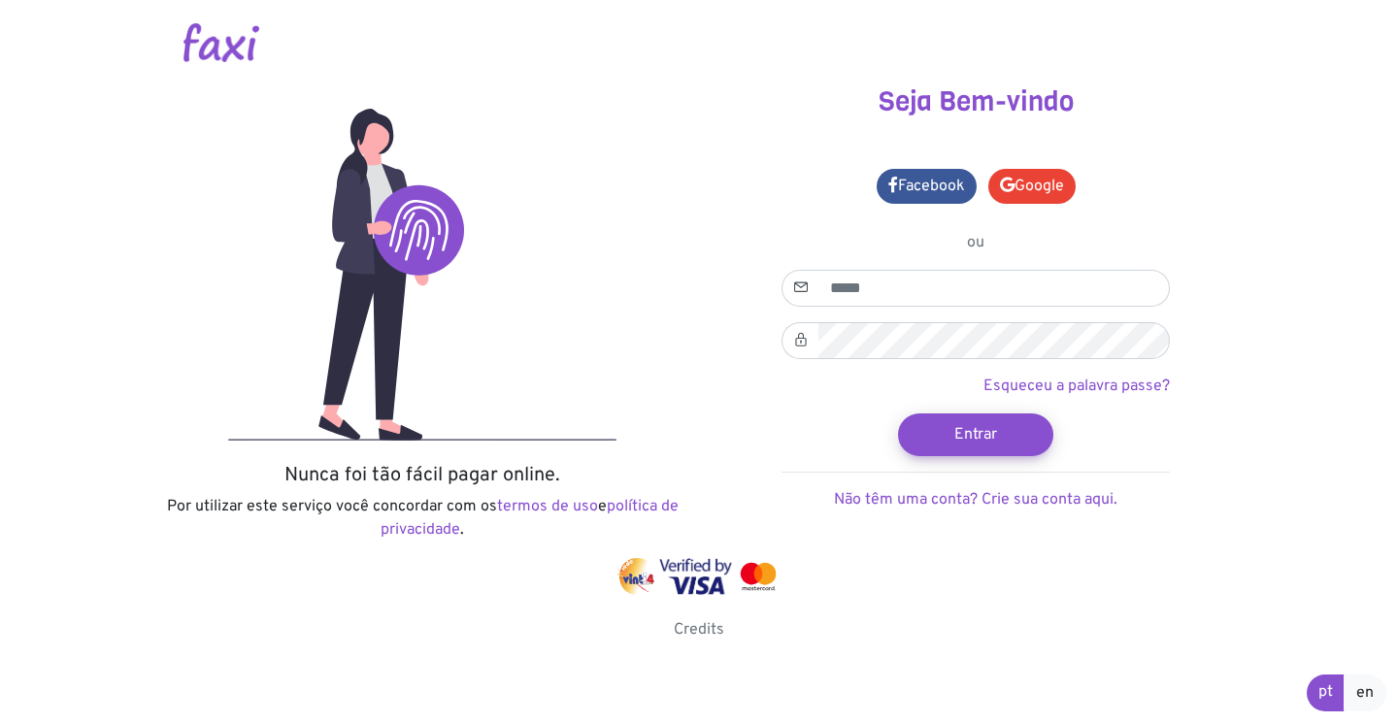 This screenshot has width=1398, height=723. What do you see at coordinates (758, 577) in the screenshot?
I see `img: mastercard` at bounding box center [758, 577].